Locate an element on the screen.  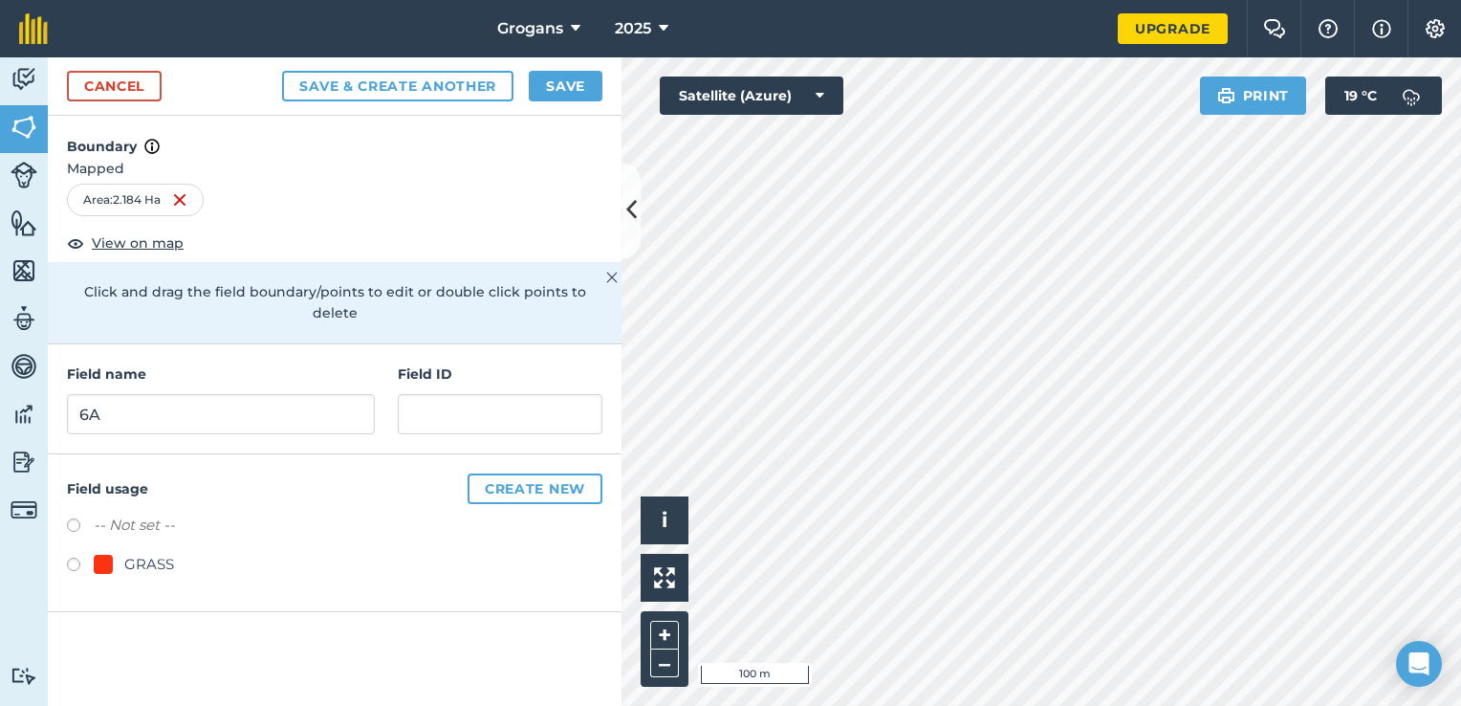
button: i is located at coordinates (665, 520).